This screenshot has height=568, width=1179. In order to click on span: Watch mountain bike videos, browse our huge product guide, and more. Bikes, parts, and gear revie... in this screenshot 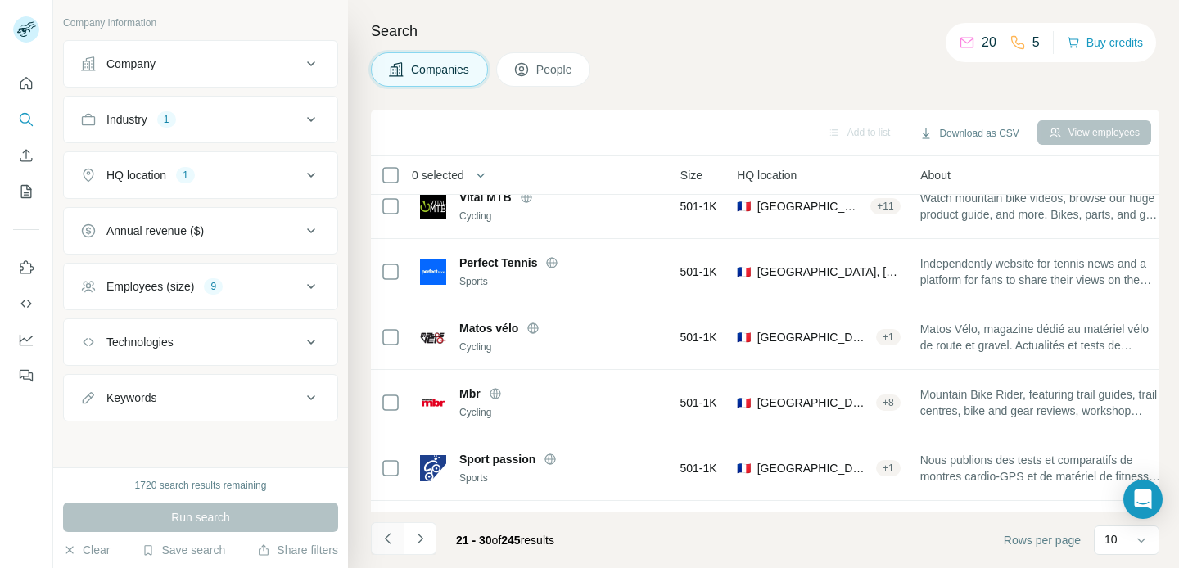, I will do `click(1041, 206)`.